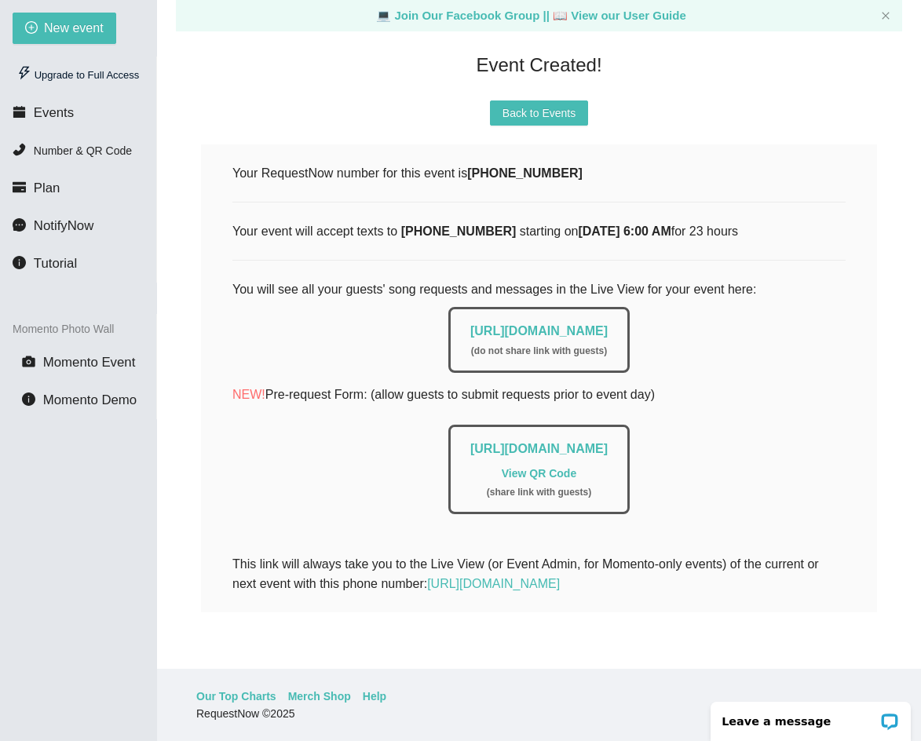  I want to click on div: Upgrade to Full Access, so click(78, 75).